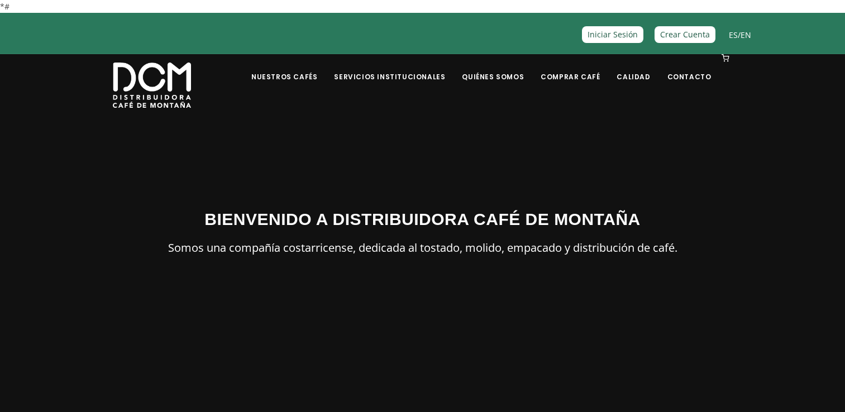 This screenshot has width=845, height=412. What do you see at coordinates (284, 68) in the screenshot?
I see `a: Nuestros Cafés` at bounding box center [284, 68].